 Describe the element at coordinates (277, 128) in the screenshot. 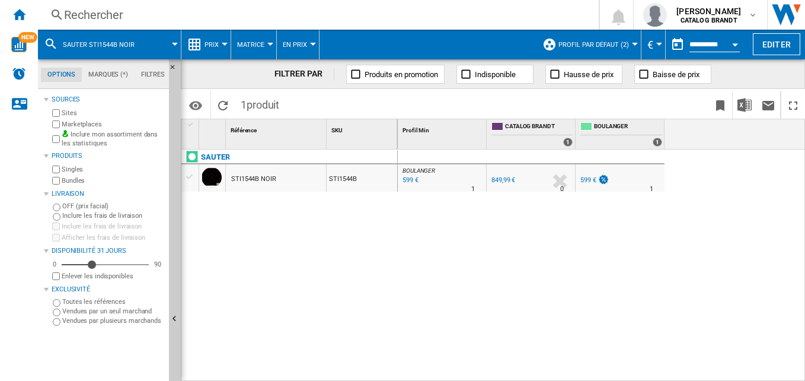

I see `div: Référence Sort None` at that location.